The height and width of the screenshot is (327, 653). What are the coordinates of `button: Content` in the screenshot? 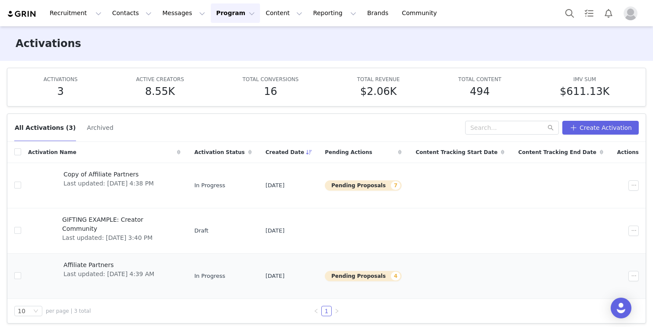 It's located at (284, 13).